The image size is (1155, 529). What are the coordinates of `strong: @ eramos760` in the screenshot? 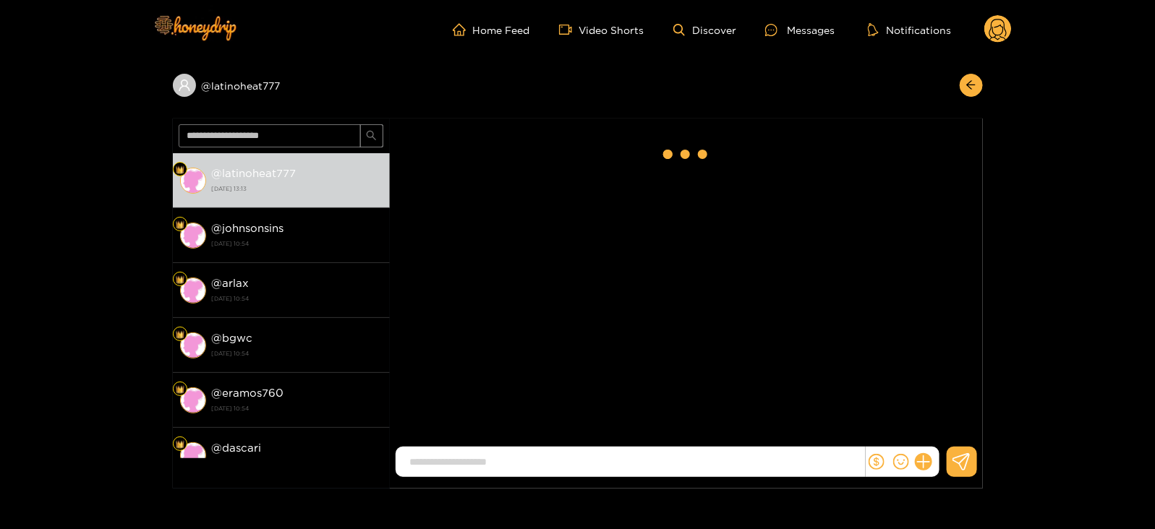 It's located at (248, 393).